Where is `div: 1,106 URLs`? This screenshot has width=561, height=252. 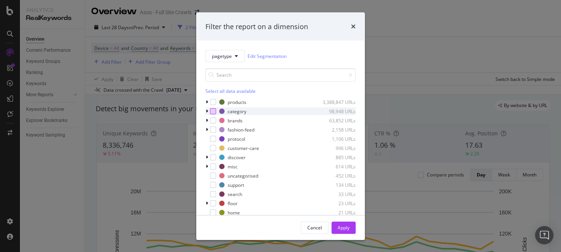
div: 1,106 URLs is located at coordinates (337, 138).